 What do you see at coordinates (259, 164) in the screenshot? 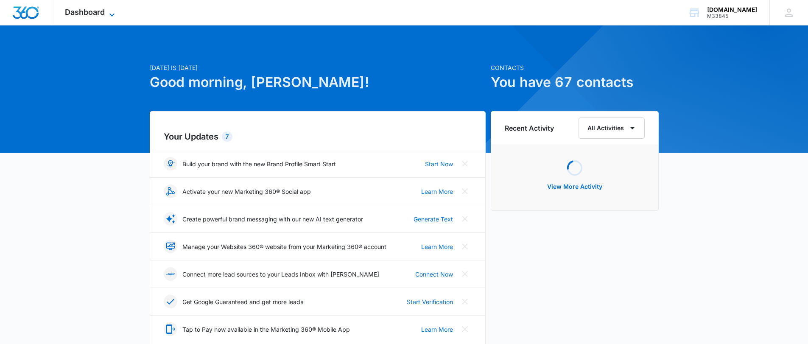
I see `p: Build your brand with the new Brand Profile Smart Start` at bounding box center [259, 164].